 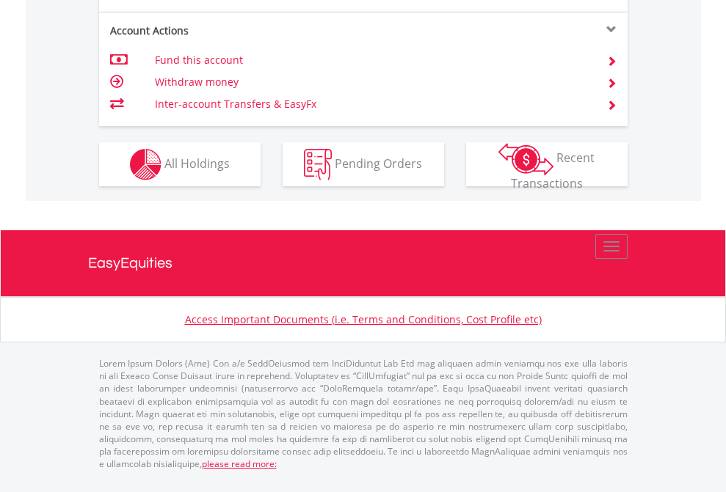 I want to click on span: All Holdings, so click(x=197, y=163).